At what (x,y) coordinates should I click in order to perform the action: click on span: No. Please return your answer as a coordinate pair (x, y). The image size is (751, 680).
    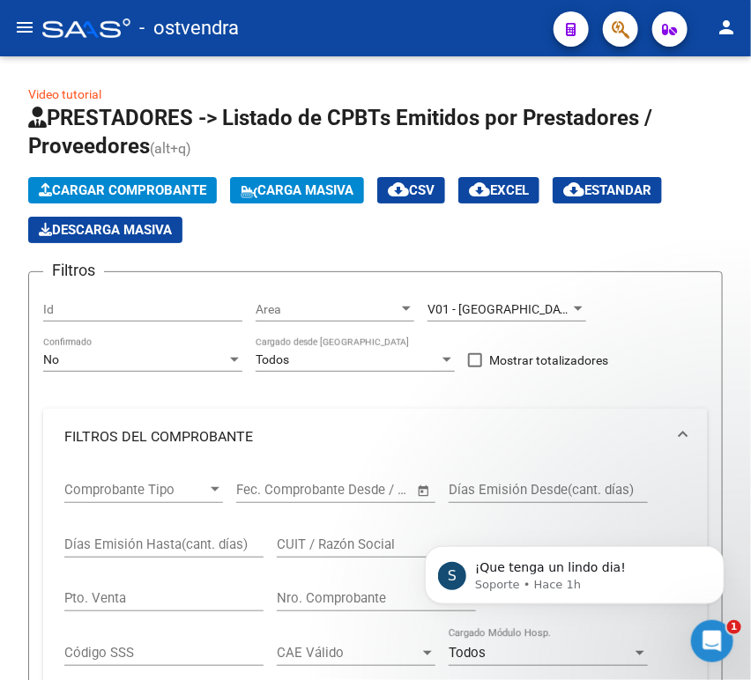
    Looking at the image, I should click on (51, 359).